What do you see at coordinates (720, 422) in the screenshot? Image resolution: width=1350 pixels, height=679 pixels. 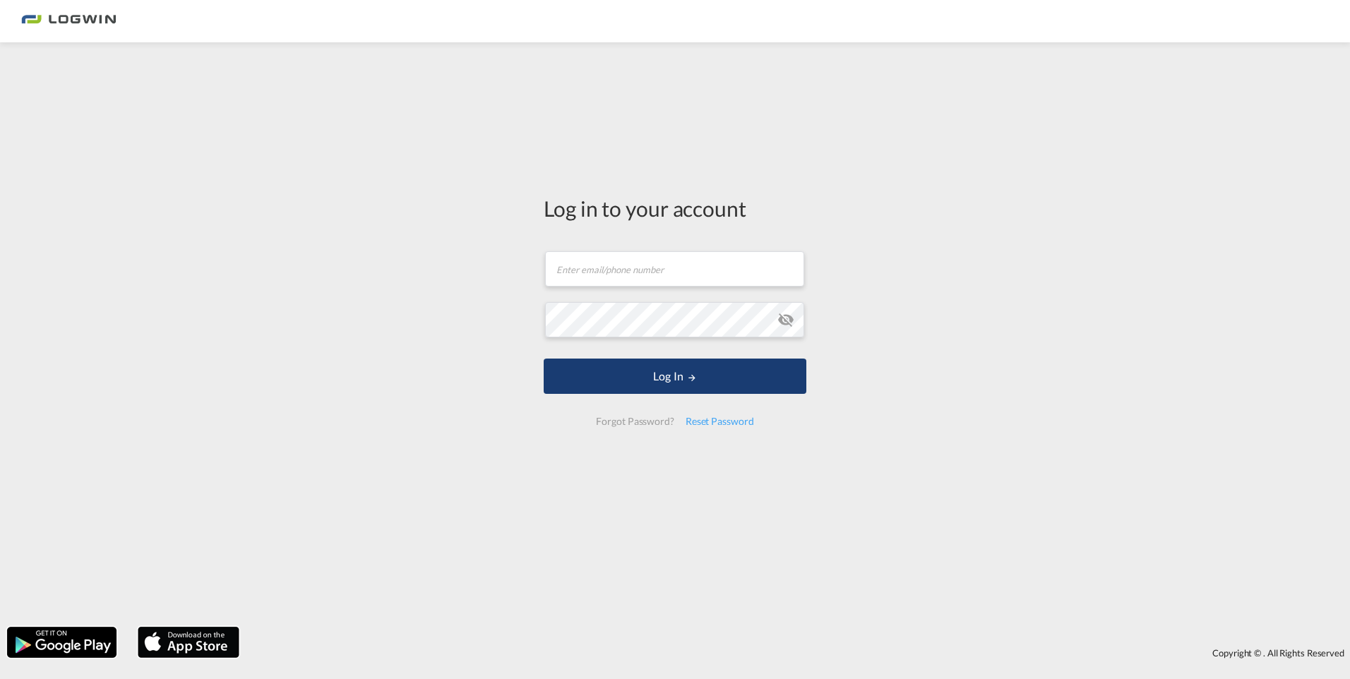 I see `div: Reset Password` at bounding box center [720, 422].